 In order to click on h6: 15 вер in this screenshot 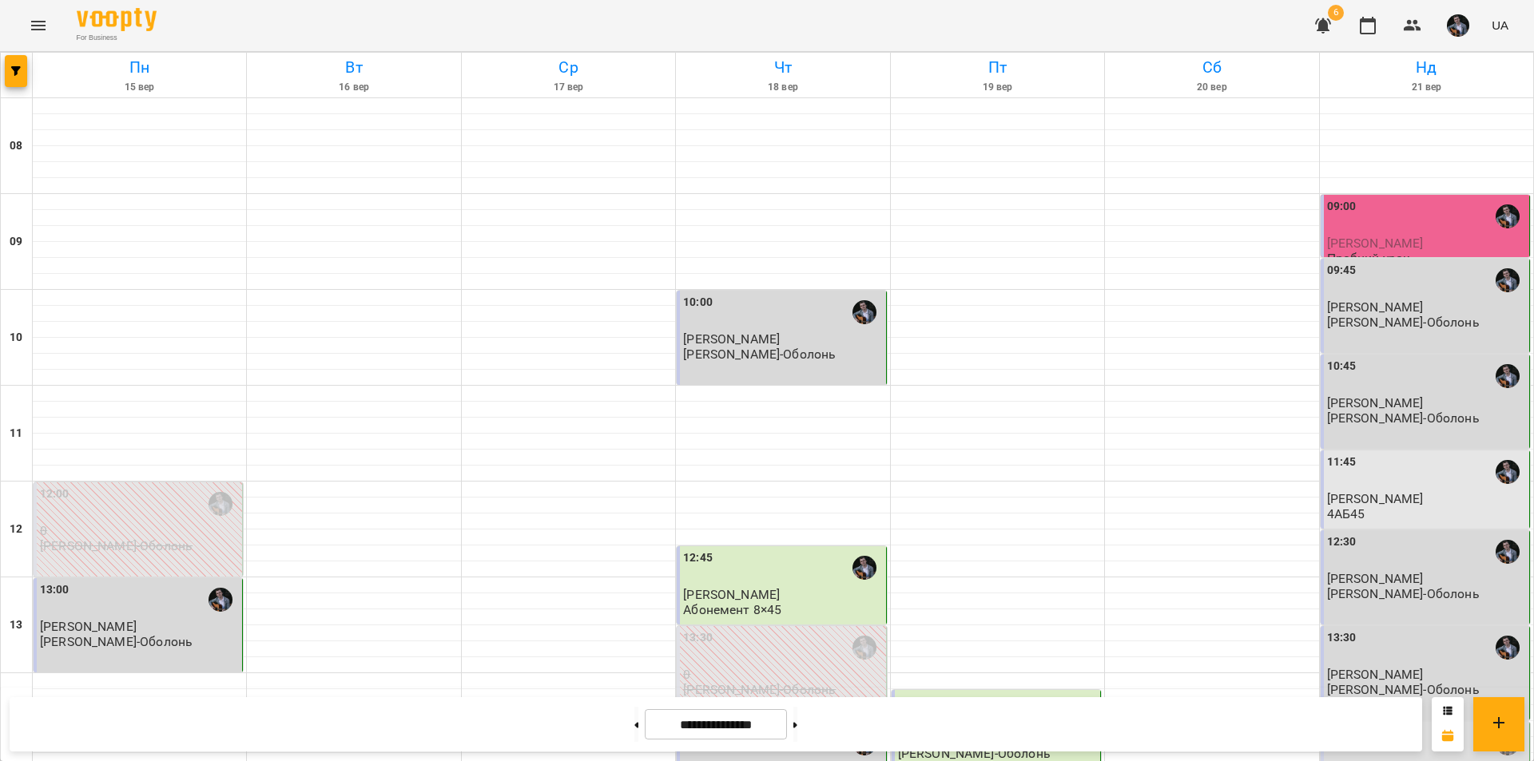, I will do `click(139, 87)`.